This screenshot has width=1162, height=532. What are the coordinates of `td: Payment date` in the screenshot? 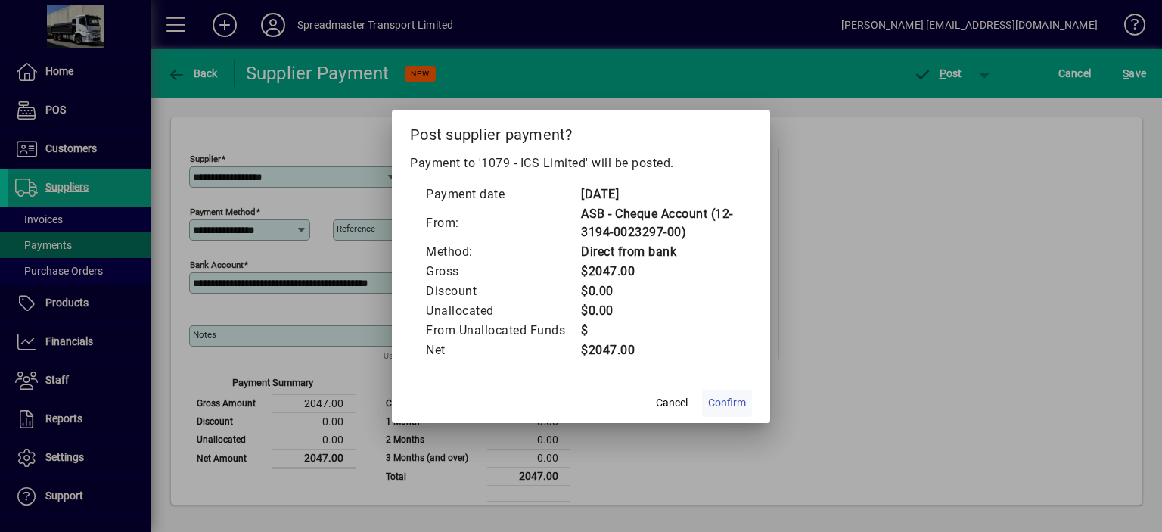 It's located at (502, 194).